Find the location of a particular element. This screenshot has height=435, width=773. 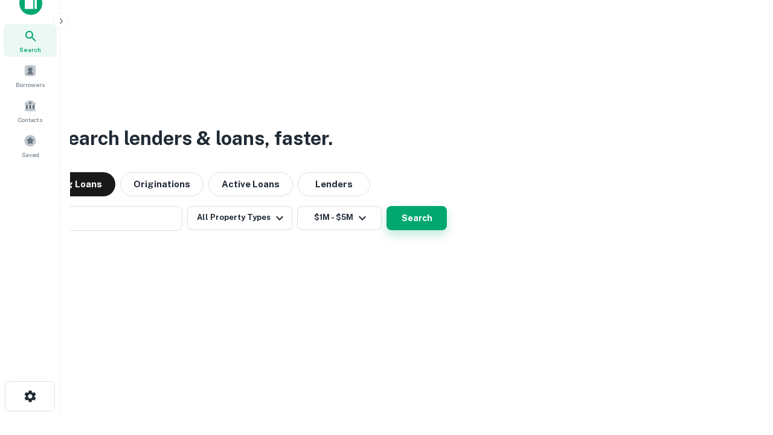

div: Saved is located at coordinates (30, 146).